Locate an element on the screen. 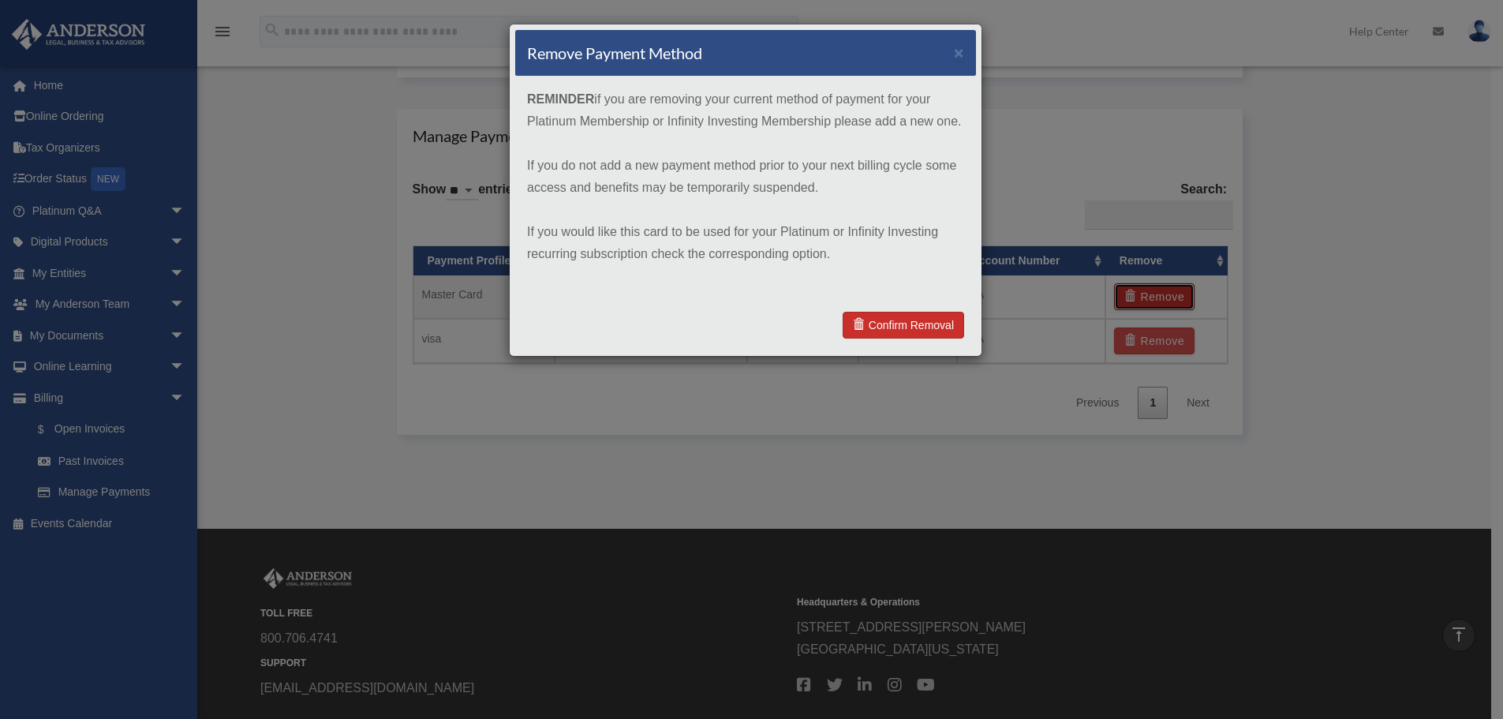 The image size is (1503, 719). h4: Remove Payment Method is located at coordinates (615, 53).